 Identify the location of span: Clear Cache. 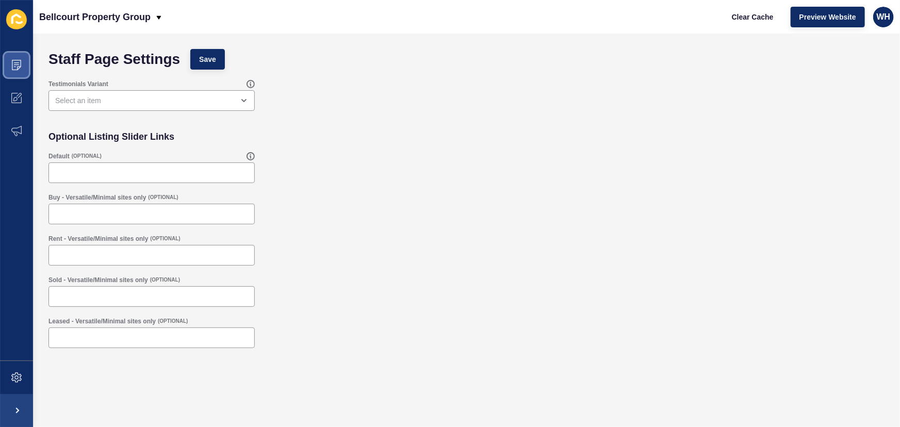
(753, 17).